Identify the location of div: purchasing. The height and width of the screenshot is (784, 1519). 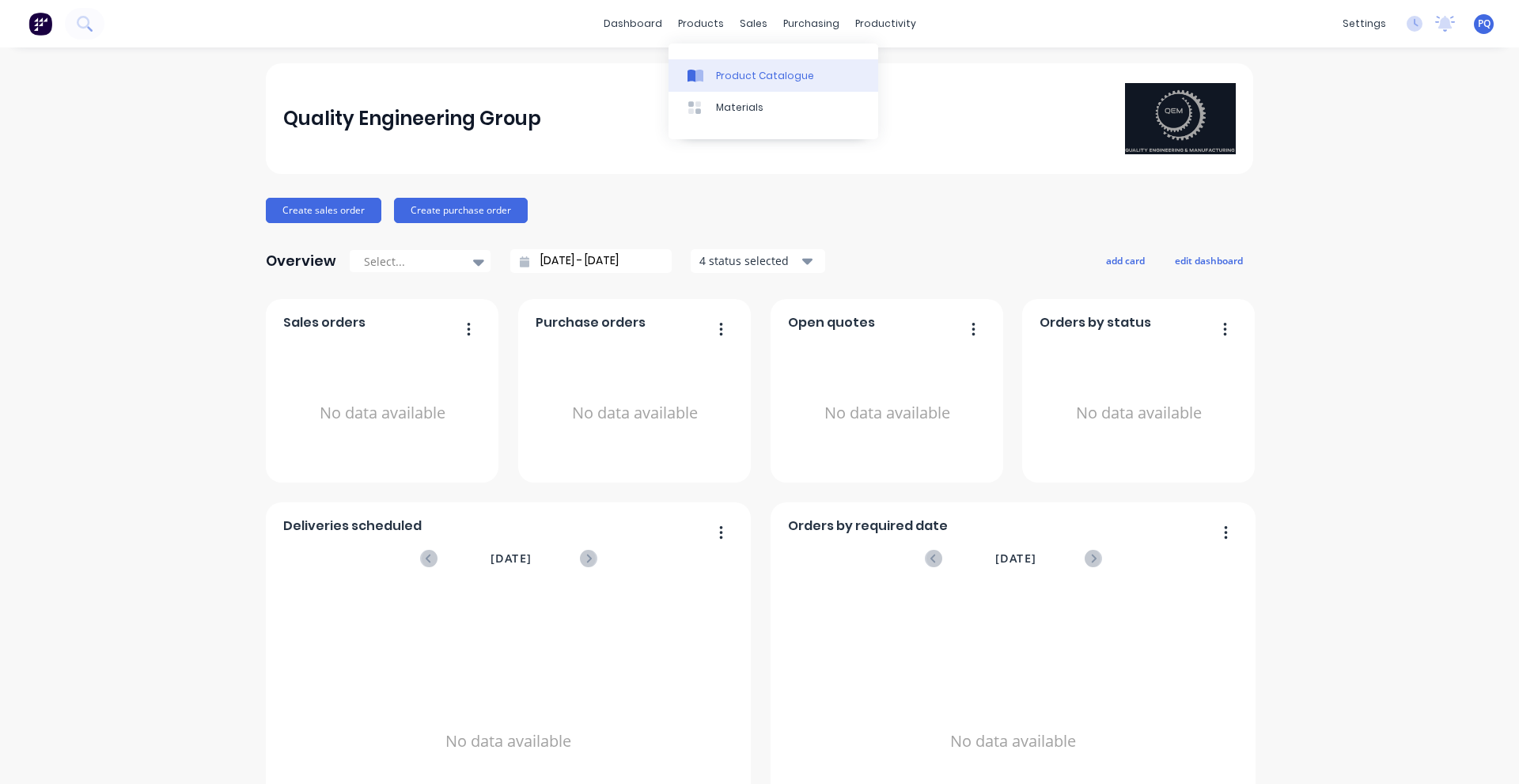
(811, 24).